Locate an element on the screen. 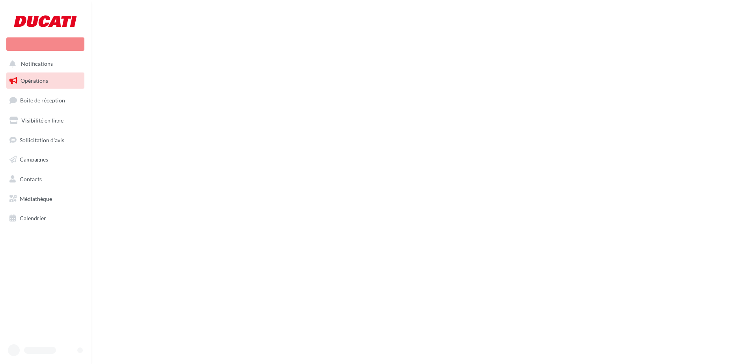  span: Médiathèque is located at coordinates (36, 199).